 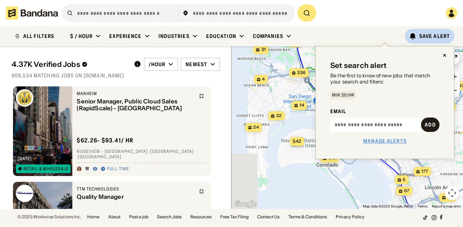 What do you see at coordinates (452, 193) in the screenshot?
I see `button: Map camera controls` at bounding box center [452, 193].